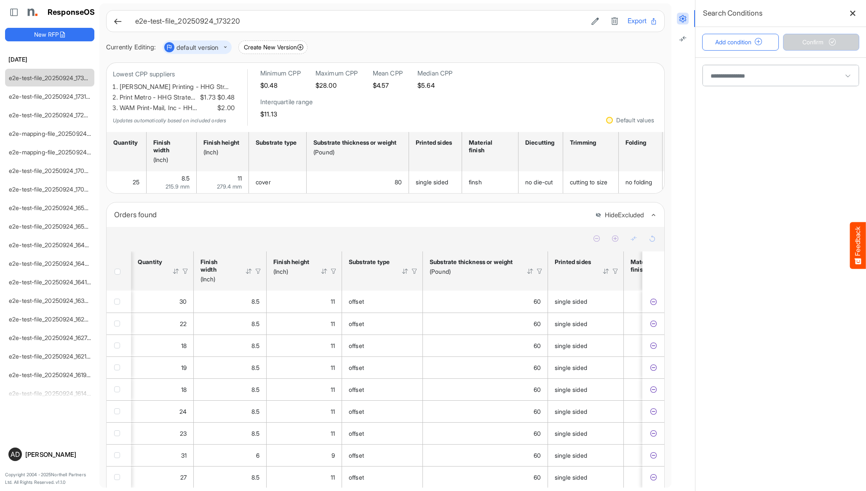  I want to click on h6: Minimum CPP, so click(281, 73).